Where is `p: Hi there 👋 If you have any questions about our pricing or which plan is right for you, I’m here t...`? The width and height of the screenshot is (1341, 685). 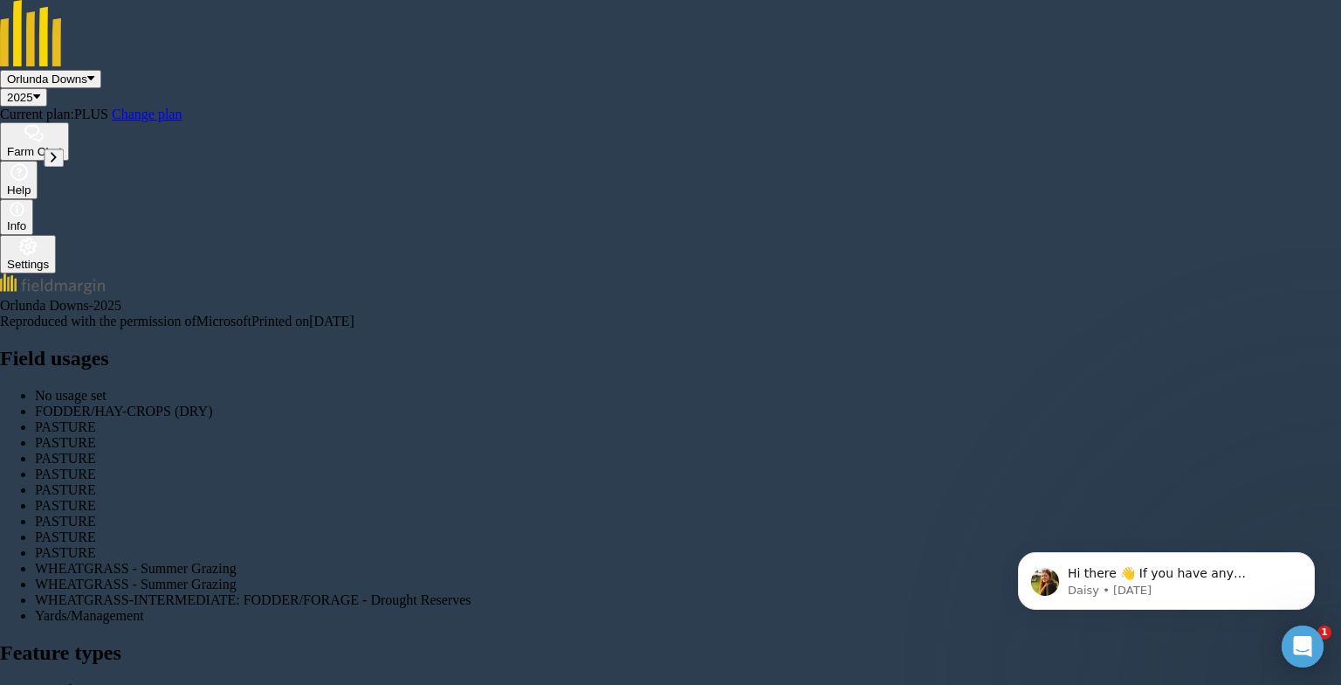 p: Hi there 👋 If you have any questions about our pricing or which plan is right for you, I’m here t... is located at coordinates (189, 59).